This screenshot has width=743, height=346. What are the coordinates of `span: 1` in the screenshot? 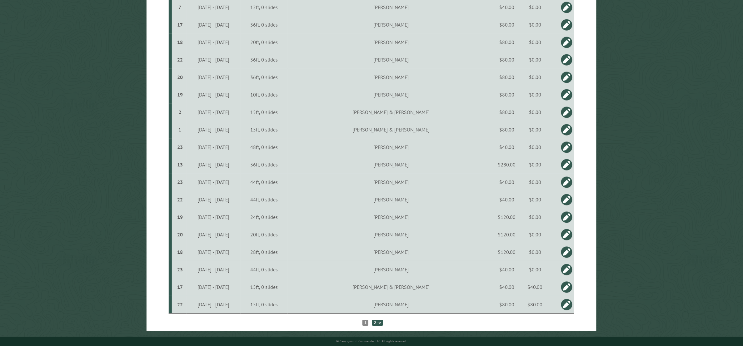 It's located at (365, 323).